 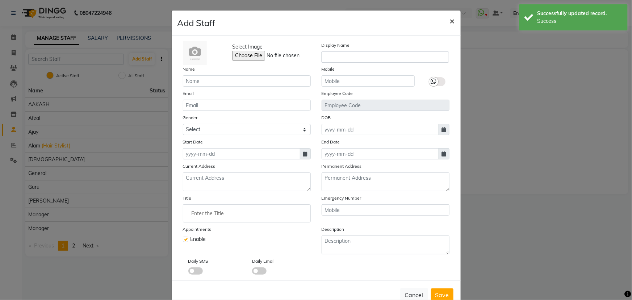 What do you see at coordinates (342, 166) in the screenshot?
I see `label: Permanent Address` at bounding box center [342, 166].